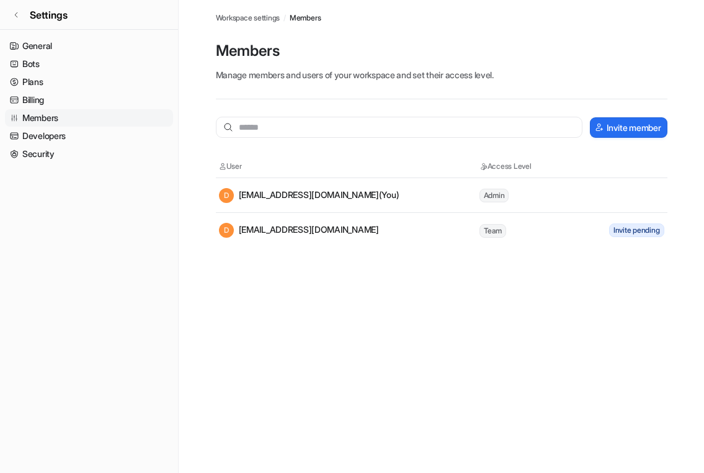 This screenshot has height=473, width=704. Describe the element at coordinates (636, 230) in the screenshot. I see `span: Invite pending` at that location.